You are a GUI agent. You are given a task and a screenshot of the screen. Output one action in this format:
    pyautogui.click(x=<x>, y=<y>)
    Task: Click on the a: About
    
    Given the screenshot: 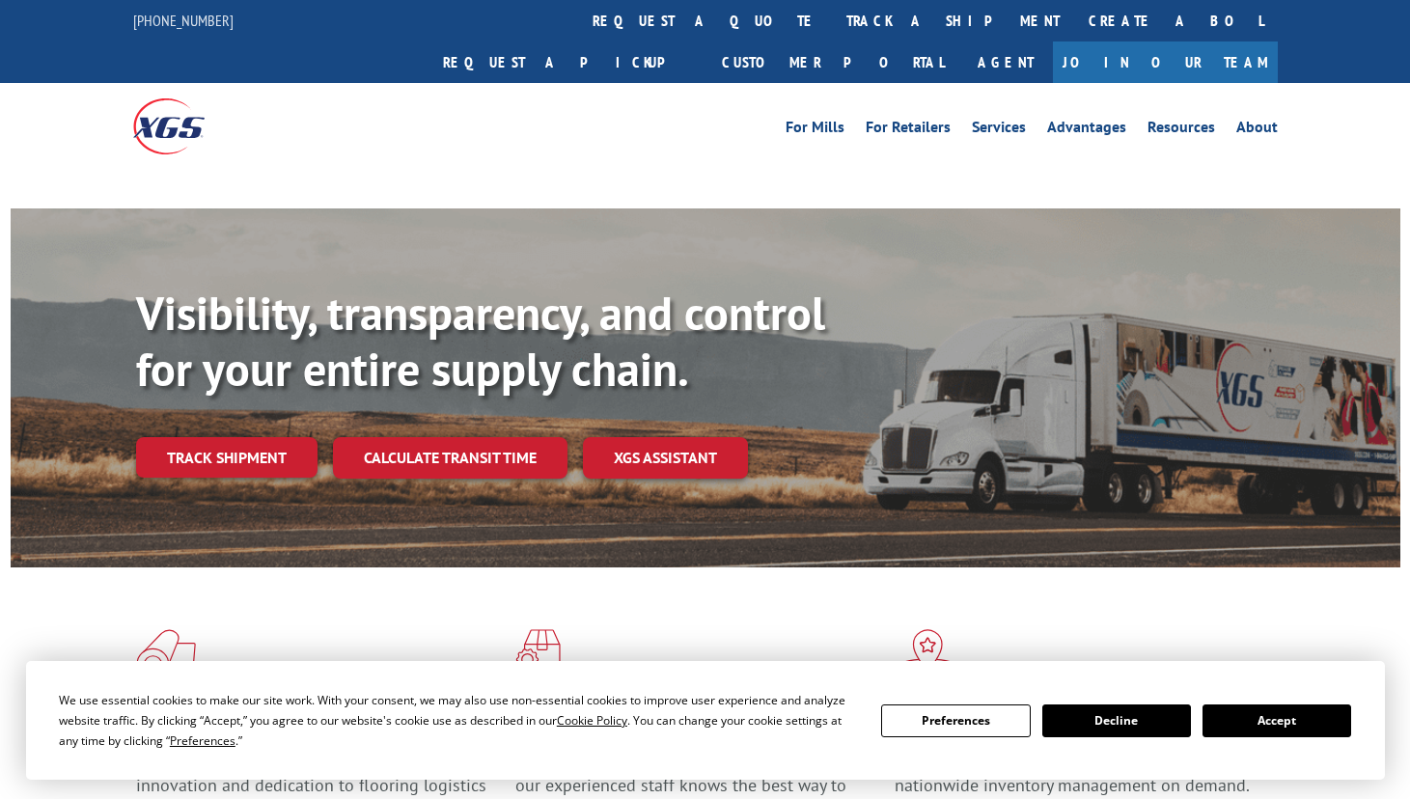 What is the action you would take?
    pyautogui.click(x=1257, y=130)
    